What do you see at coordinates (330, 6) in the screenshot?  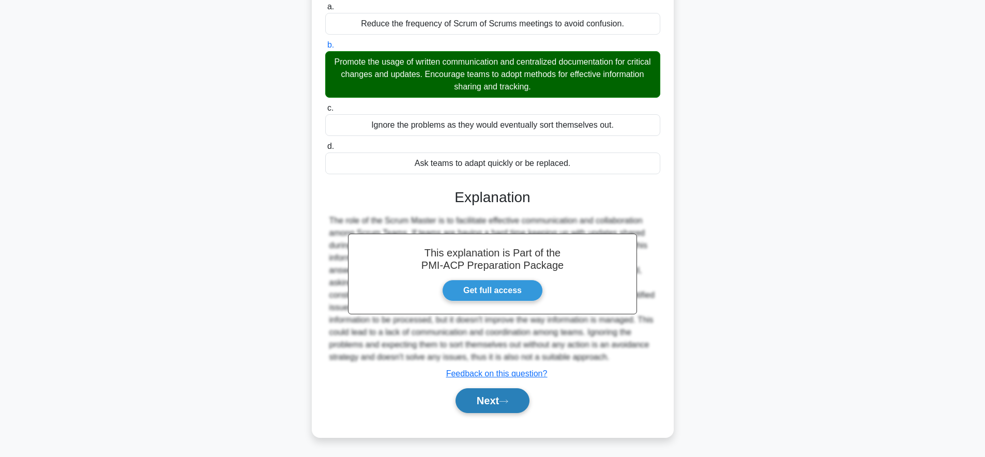 I see `span: a.` at bounding box center [330, 6].